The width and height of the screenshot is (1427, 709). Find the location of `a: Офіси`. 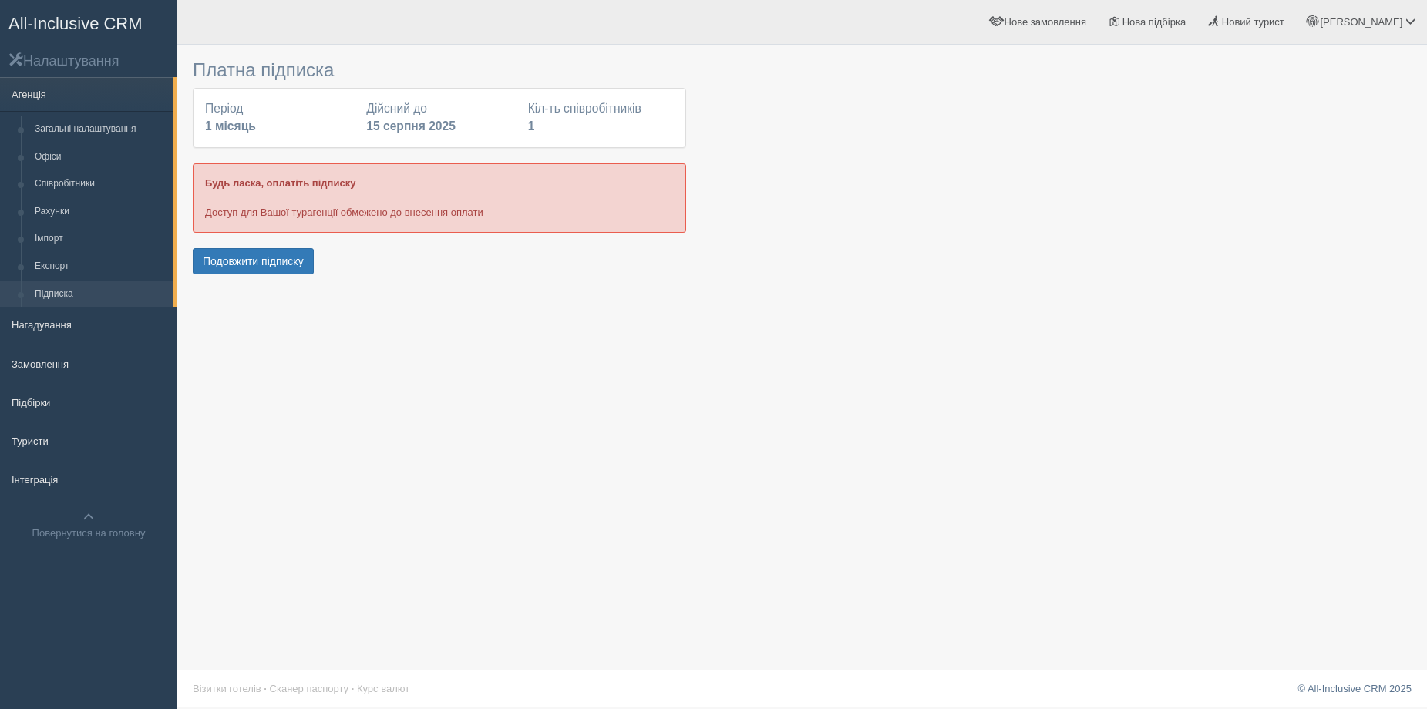

a: Офіси is located at coordinates (100, 157).